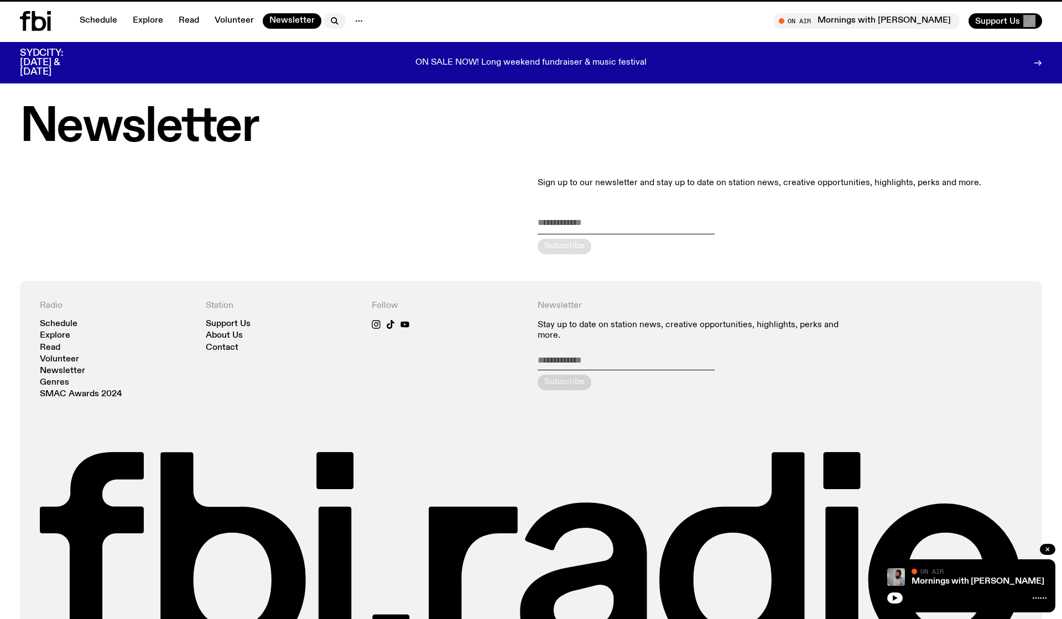  I want to click on img: Kana Frazer is smiling at the camera with her head tilted slightly to her left. She wears big bla..., so click(896, 577).